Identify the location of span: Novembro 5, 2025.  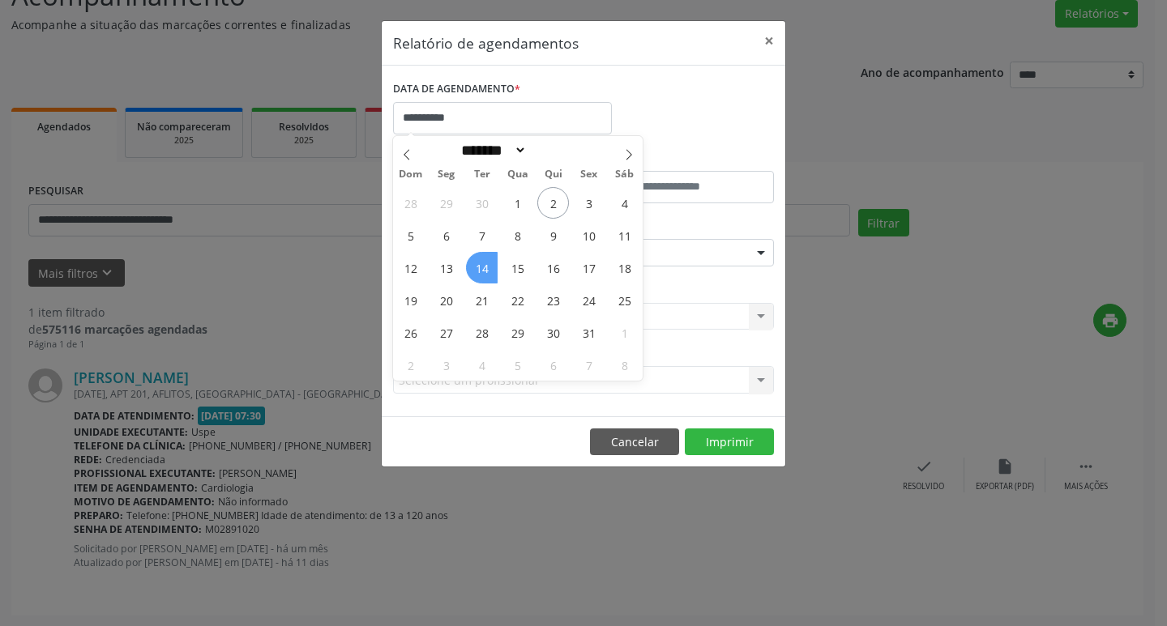
(517, 365).